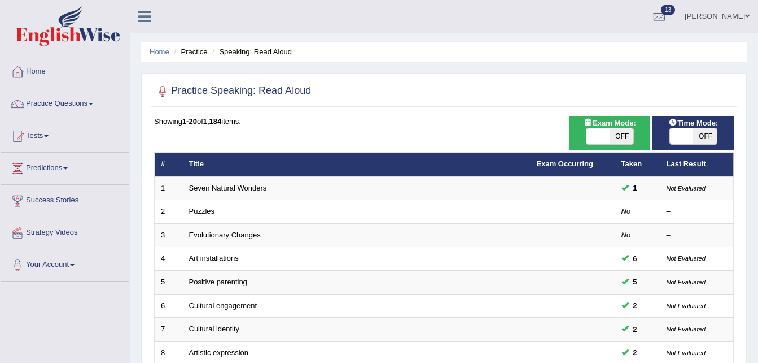 Image resolution: width=758 pixels, height=363 pixels. What do you see at coordinates (668, 10) in the screenshot?
I see `span: 13` at bounding box center [668, 10].